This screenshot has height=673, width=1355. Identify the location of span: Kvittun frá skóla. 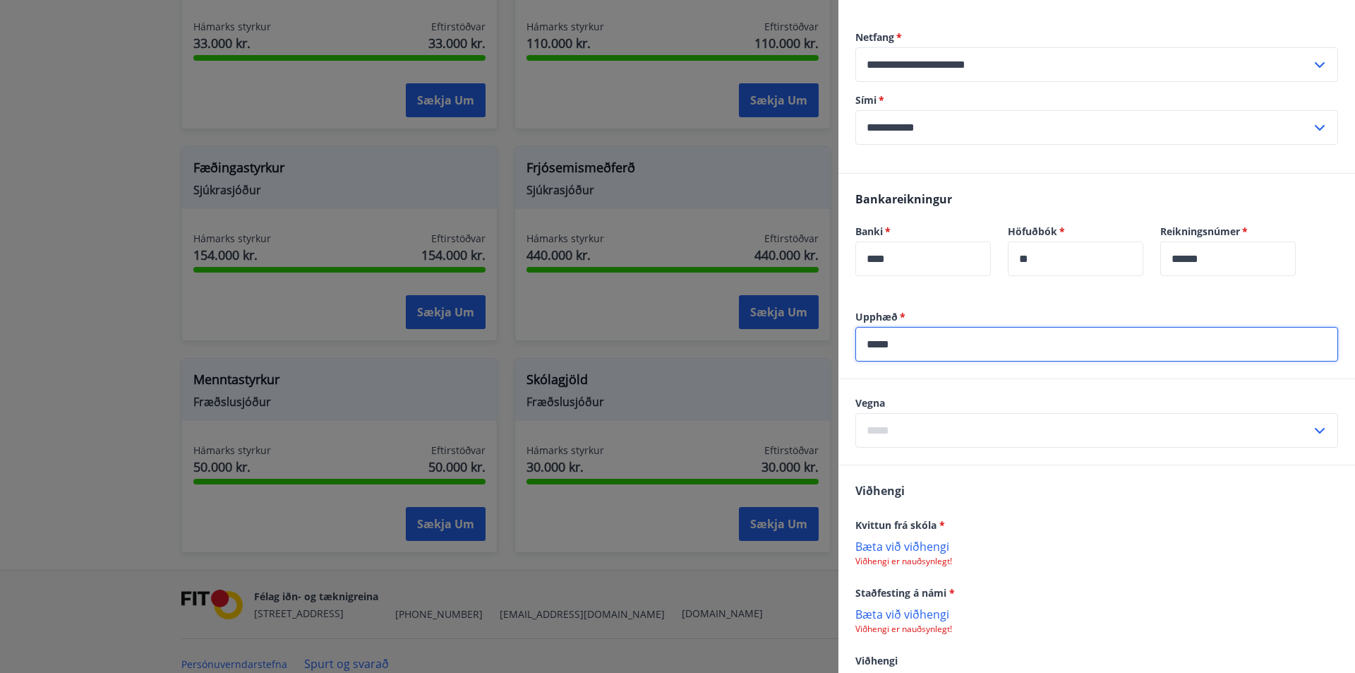
(900, 525).